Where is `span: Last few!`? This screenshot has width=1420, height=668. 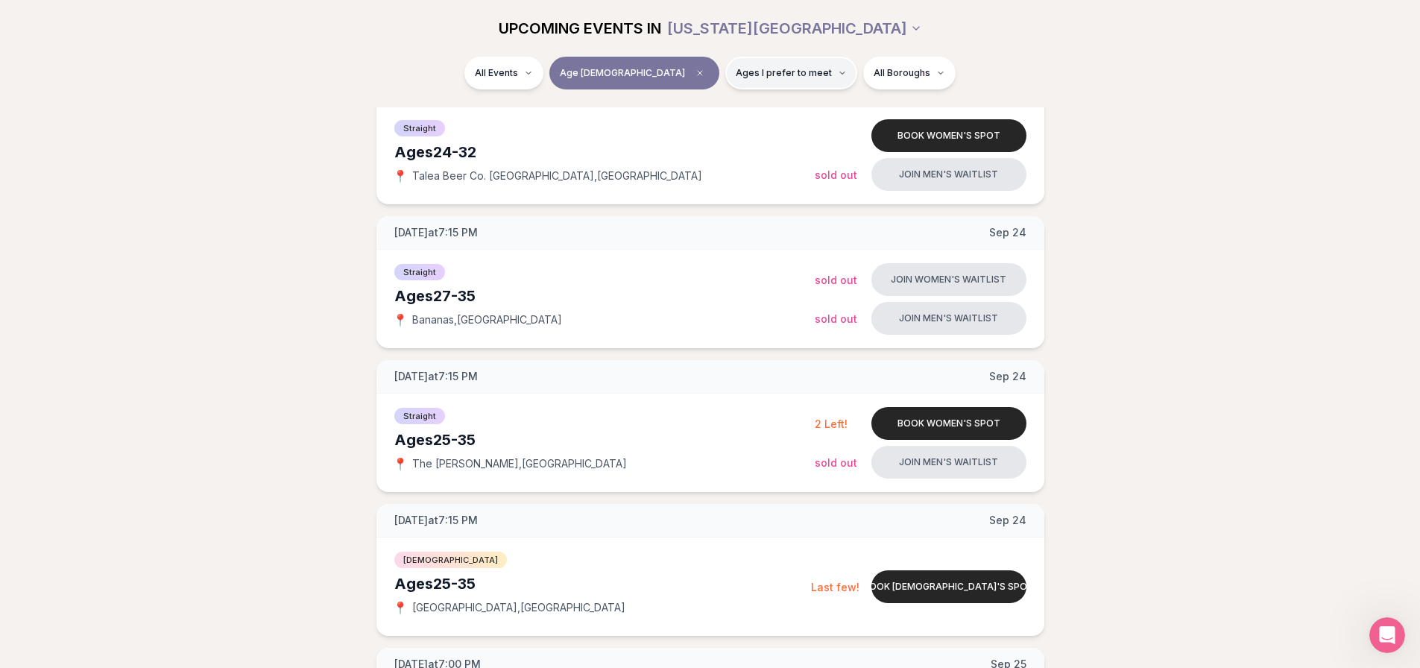 span: Last few! is located at coordinates (835, 587).